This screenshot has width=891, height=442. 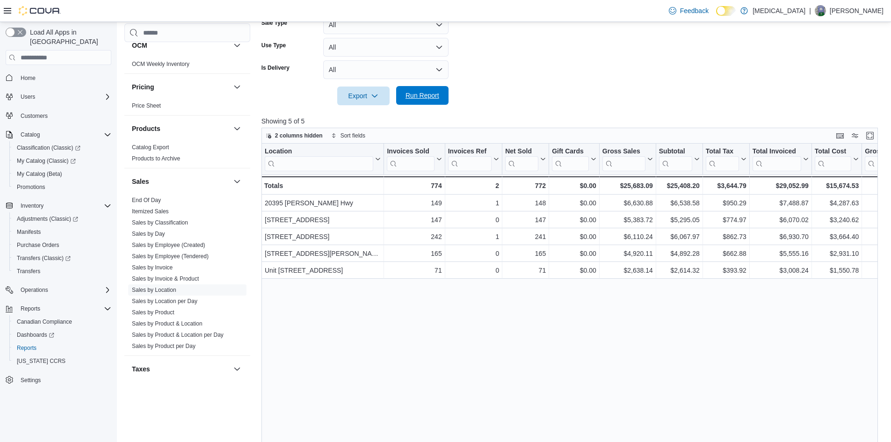 What do you see at coordinates (62, 219) in the screenshot?
I see `span: Adjustments (Classic)` at bounding box center [62, 219].